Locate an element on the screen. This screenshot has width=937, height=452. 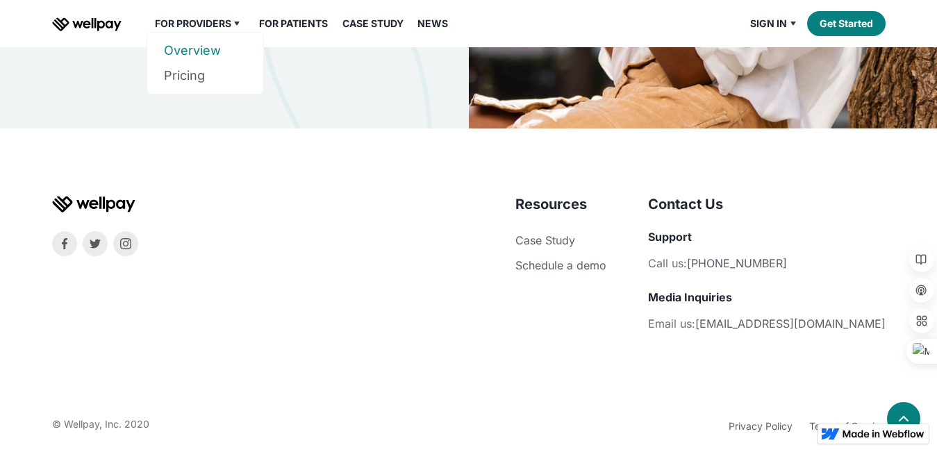
img: Made in Webflow is located at coordinates (883, 434).